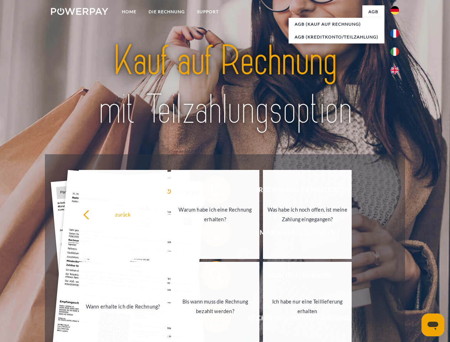 The image size is (450, 342). Describe the element at coordinates (336, 24) in the screenshot. I see `a: AGB (Kauf auf Rechnung)` at that location.